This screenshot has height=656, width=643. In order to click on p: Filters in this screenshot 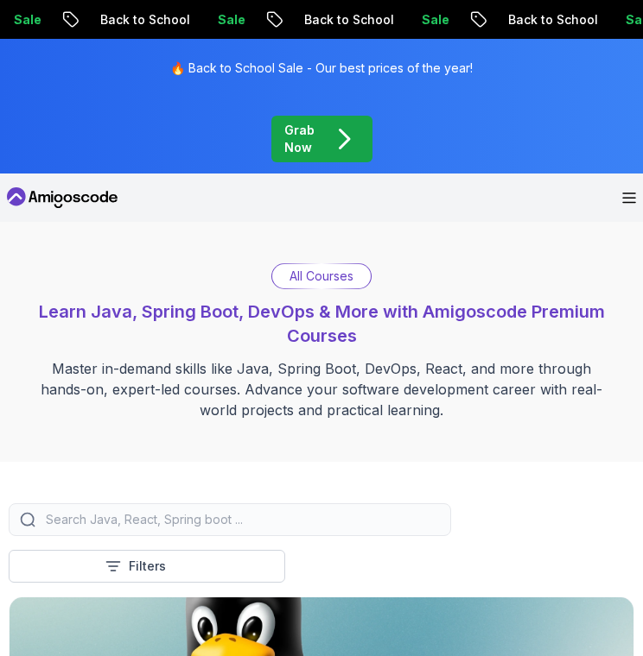, I will do `click(147, 567)`.